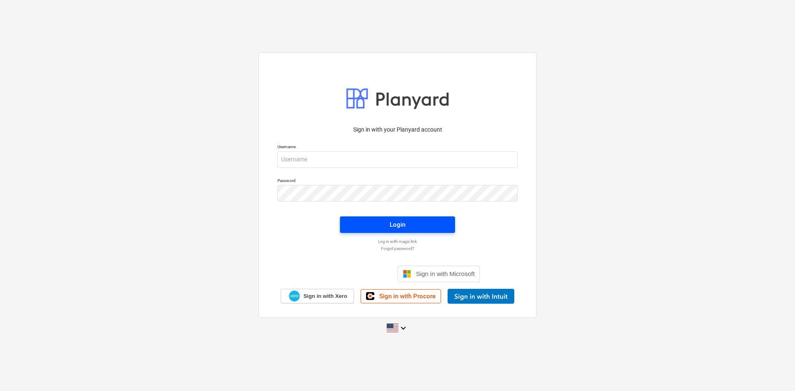 This screenshot has height=391, width=795. I want to click on button: Login, so click(398, 225).